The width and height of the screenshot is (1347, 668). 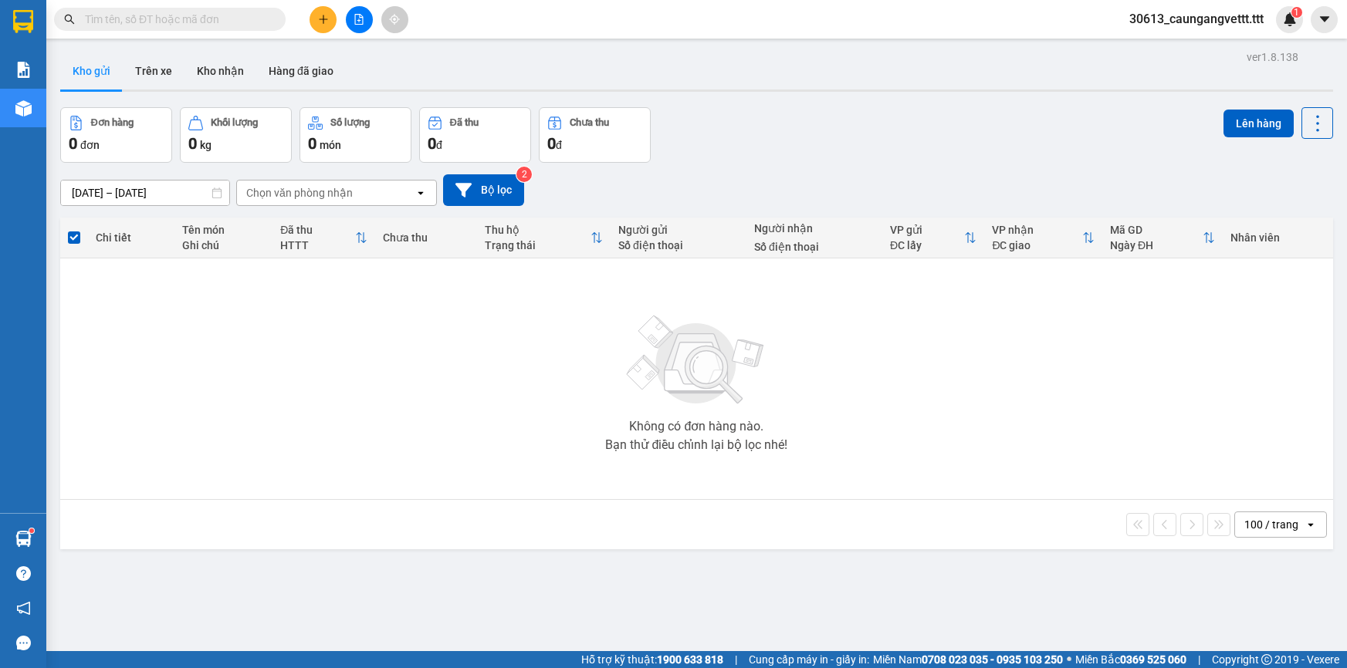 I want to click on span: file-add, so click(x=359, y=19).